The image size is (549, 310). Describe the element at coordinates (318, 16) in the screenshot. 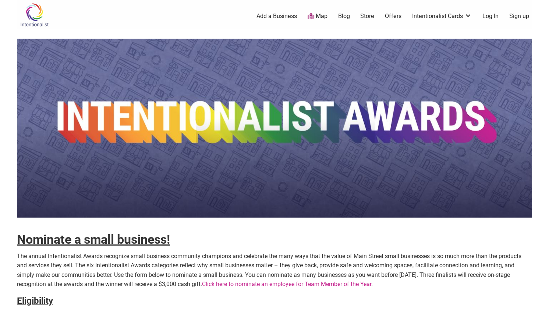

I see `a: Map` at that location.